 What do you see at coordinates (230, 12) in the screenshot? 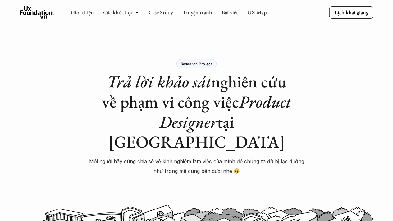
I see `a: Bài viết` at bounding box center [230, 12].